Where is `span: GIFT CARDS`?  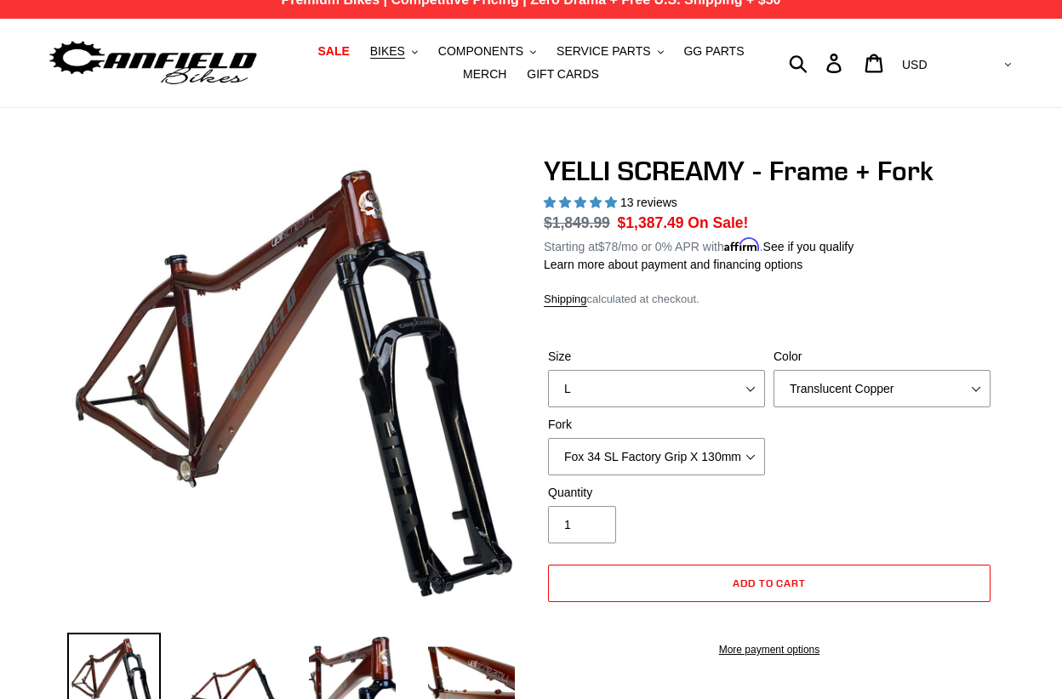
span: GIFT CARDS is located at coordinates (562, 74).